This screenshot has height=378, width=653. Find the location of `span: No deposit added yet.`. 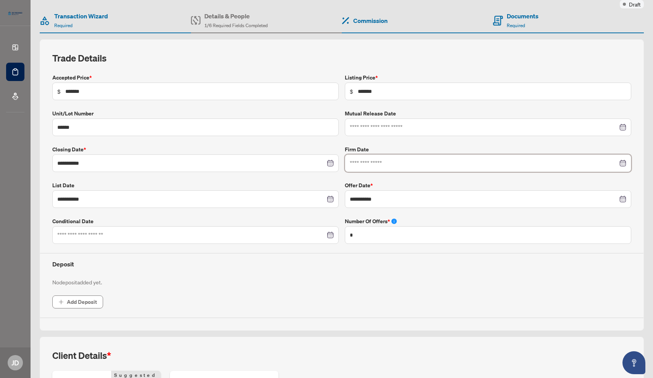

span: No deposit added yet. is located at coordinates (77, 282).